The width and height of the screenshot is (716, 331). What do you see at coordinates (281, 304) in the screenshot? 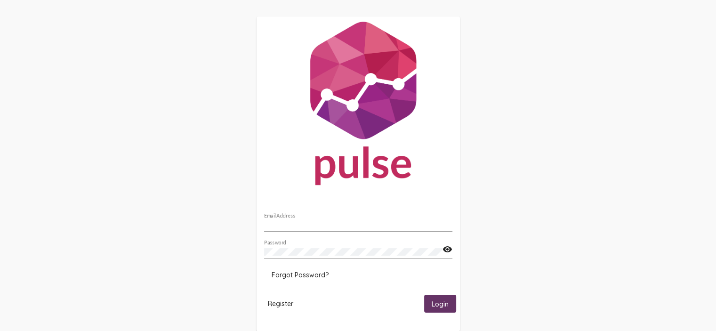
I see `span: Register` at bounding box center [281, 304].